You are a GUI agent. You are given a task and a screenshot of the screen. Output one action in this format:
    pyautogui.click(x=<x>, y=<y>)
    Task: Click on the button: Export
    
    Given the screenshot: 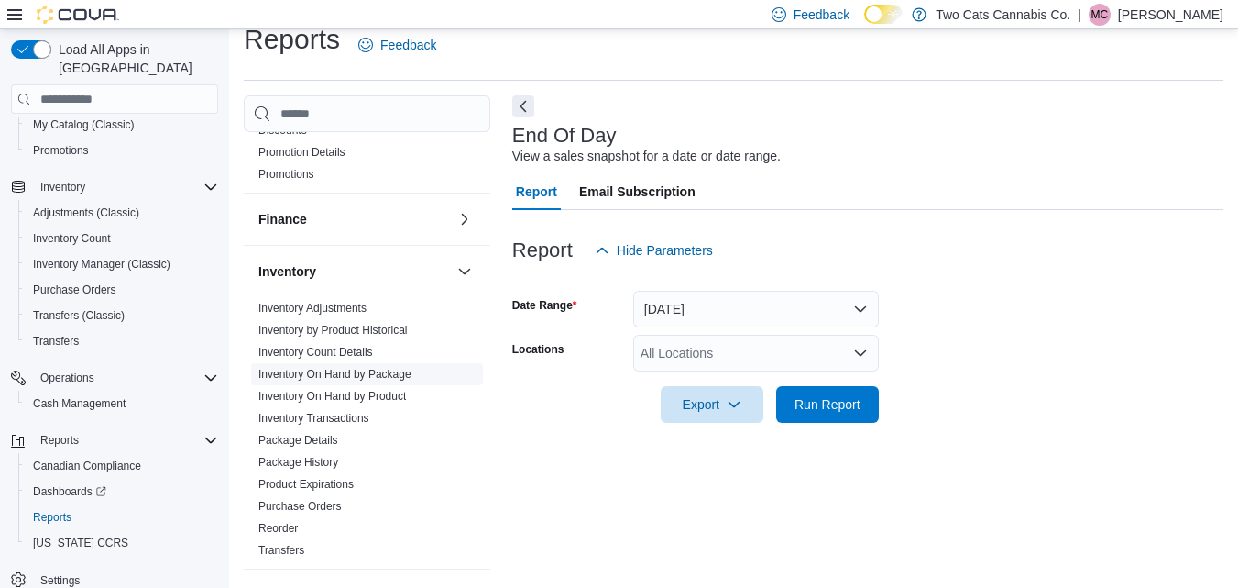 What is the action you would take?
    pyautogui.click(x=712, y=404)
    